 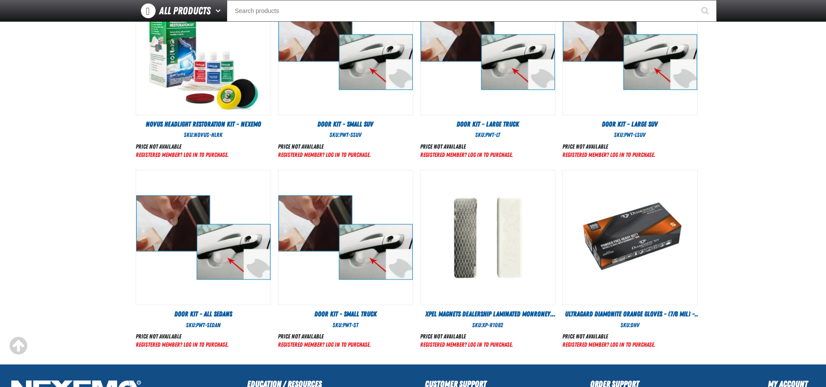 What do you see at coordinates (635, 135) in the screenshot?
I see `span: PWT-LSUV` at bounding box center [635, 135].